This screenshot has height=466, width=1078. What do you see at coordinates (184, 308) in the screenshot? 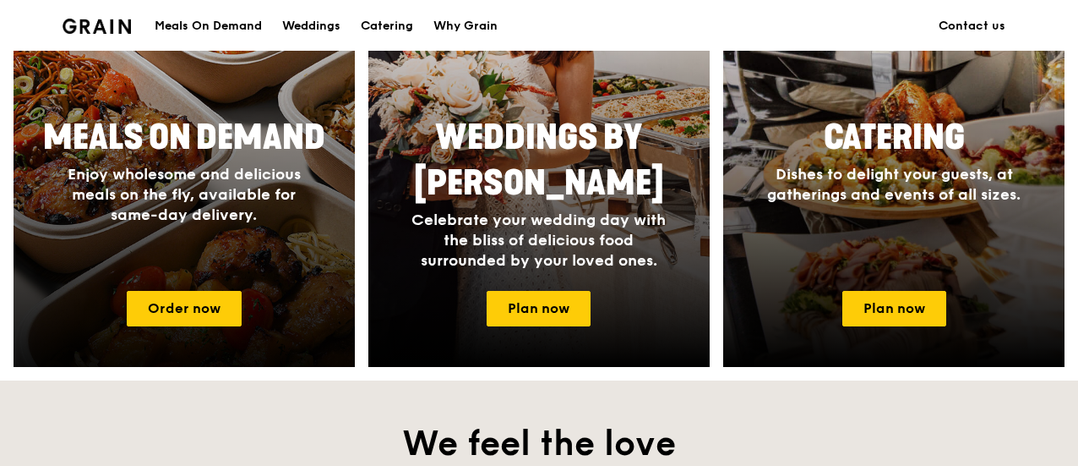
I see `a: Order now` at bounding box center [184, 308].